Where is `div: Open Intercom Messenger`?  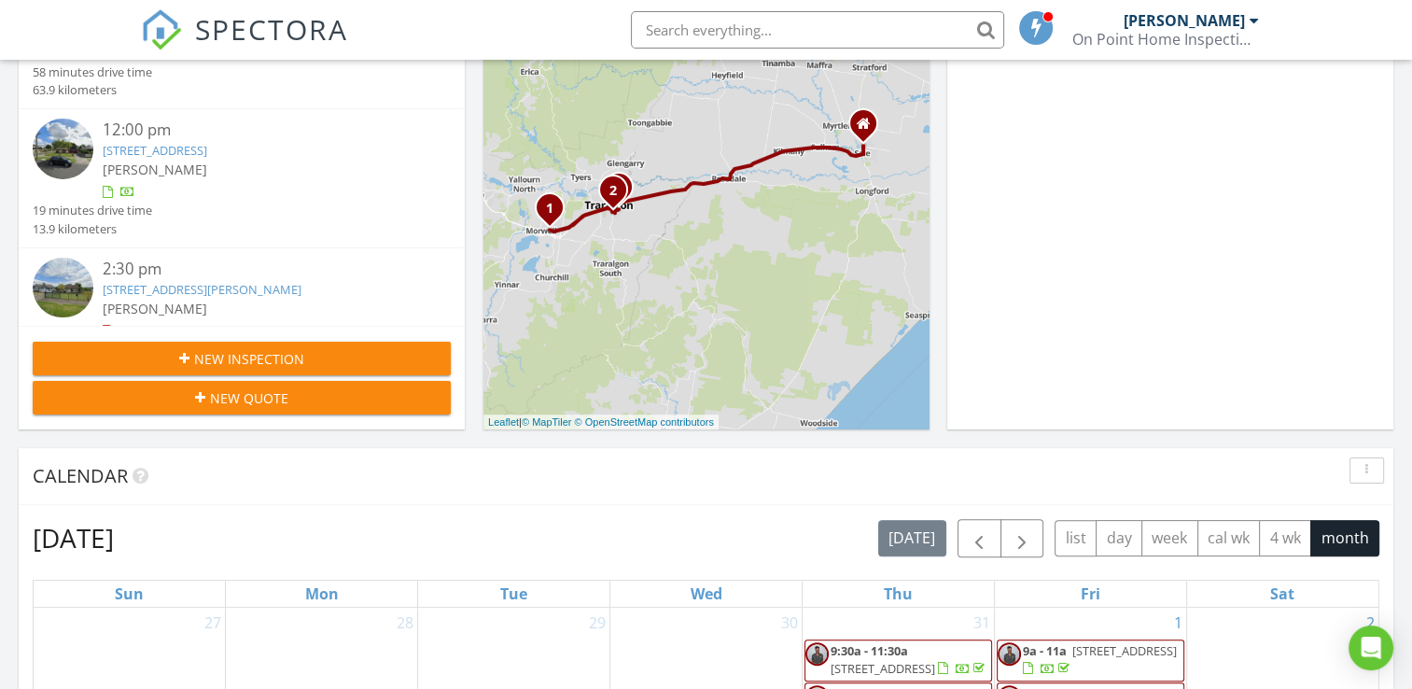
div: Open Intercom Messenger is located at coordinates (1371, 648).